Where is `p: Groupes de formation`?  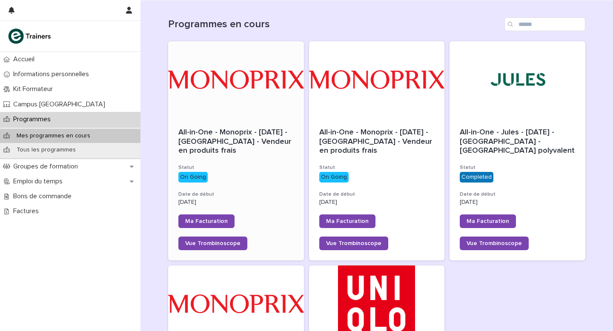 p: Groupes de formation is located at coordinates (47, 166).